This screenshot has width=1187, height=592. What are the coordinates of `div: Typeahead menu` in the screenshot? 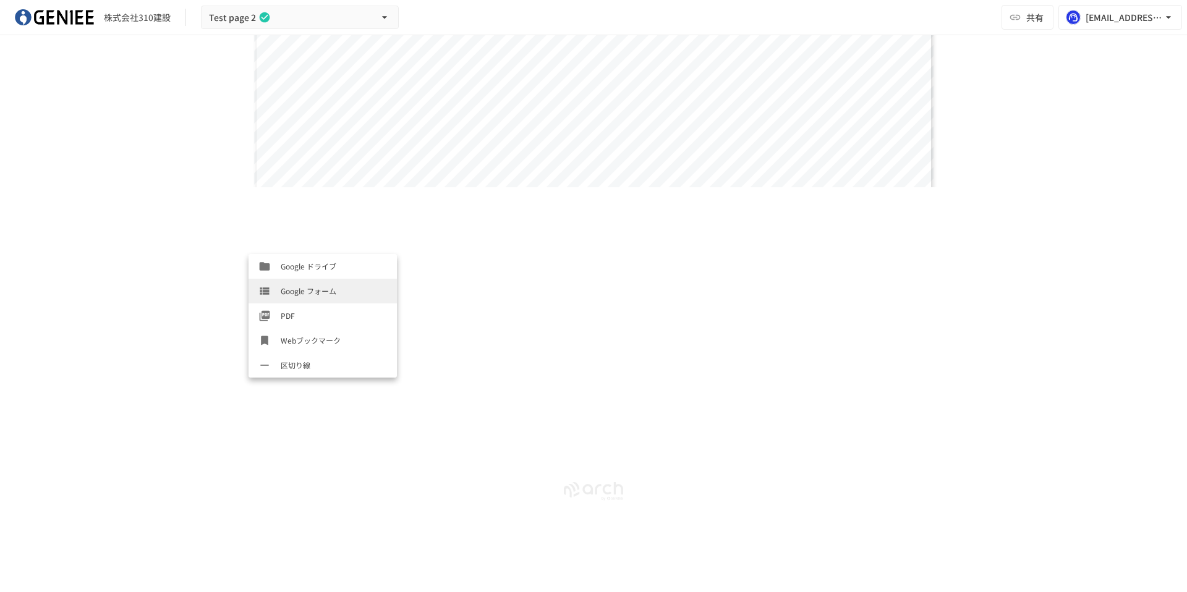 It's located at (593, 247).